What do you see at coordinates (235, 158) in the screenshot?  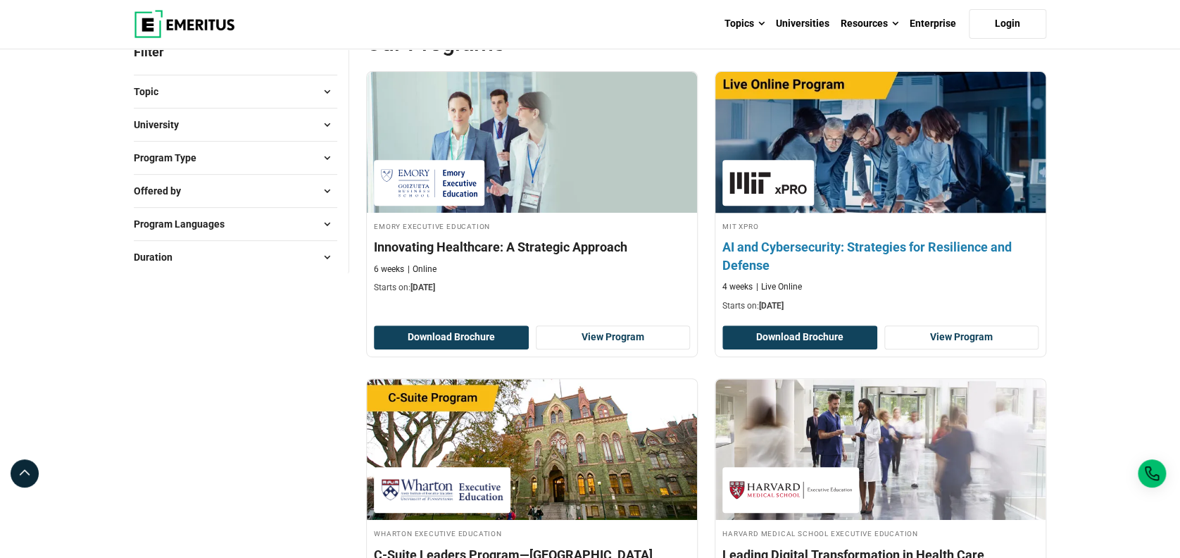 I see `button: Program Type` at bounding box center [235, 158].